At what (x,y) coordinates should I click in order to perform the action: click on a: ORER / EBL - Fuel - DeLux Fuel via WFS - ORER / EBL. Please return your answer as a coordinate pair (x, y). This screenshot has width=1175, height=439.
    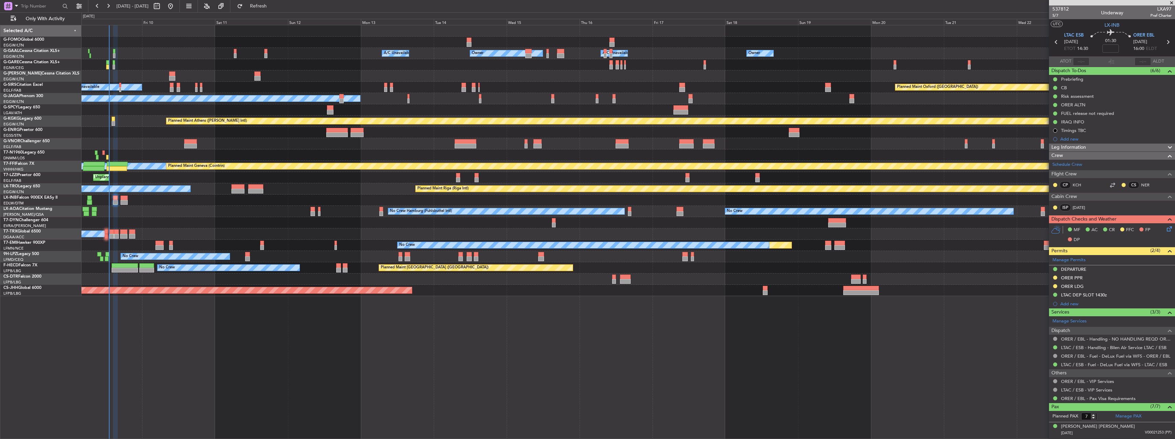
    Looking at the image, I should click on (1115, 356).